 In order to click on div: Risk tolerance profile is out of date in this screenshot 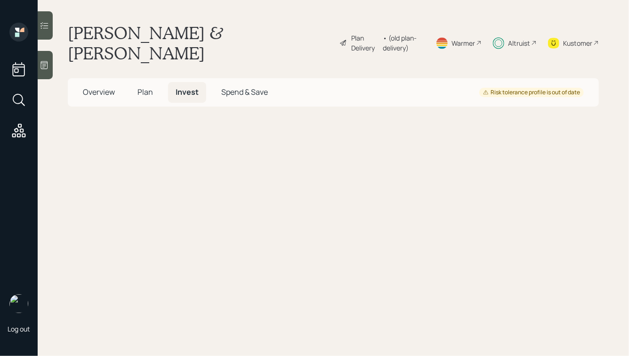, I will do `click(532, 92)`.